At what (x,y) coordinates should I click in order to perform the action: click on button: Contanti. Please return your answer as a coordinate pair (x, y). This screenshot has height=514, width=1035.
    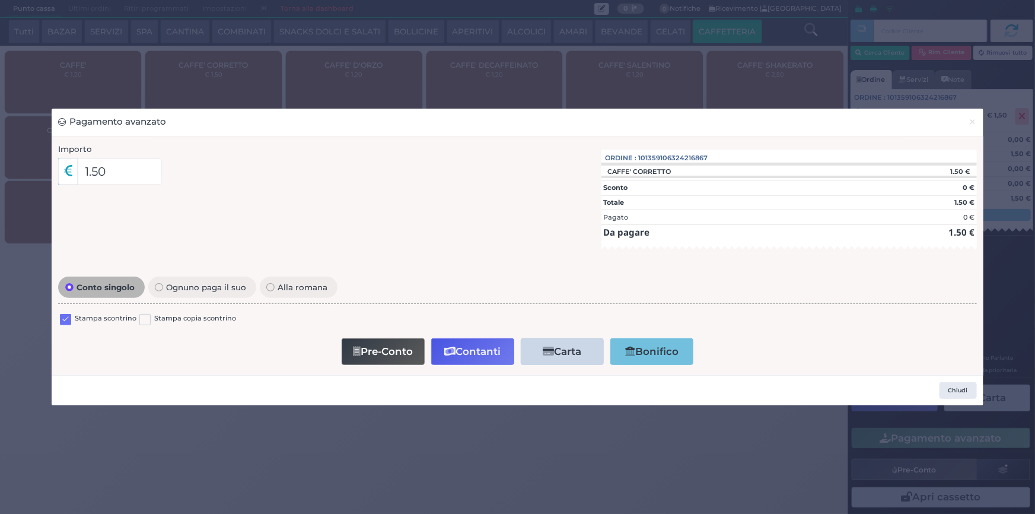
    Looking at the image, I should click on (473, 351).